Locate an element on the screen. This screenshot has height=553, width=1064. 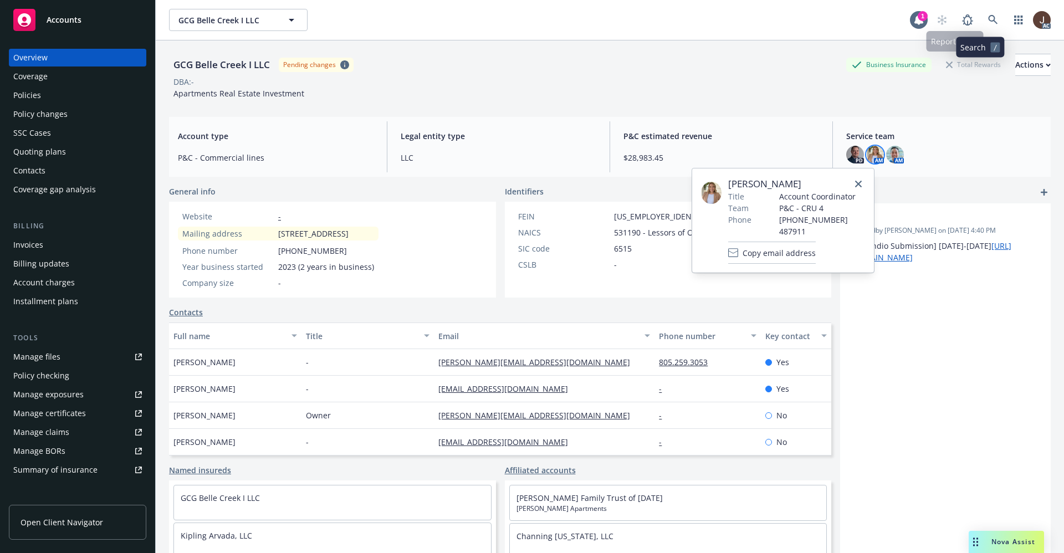
button: Copy email address is located at coordinates (772, 253).